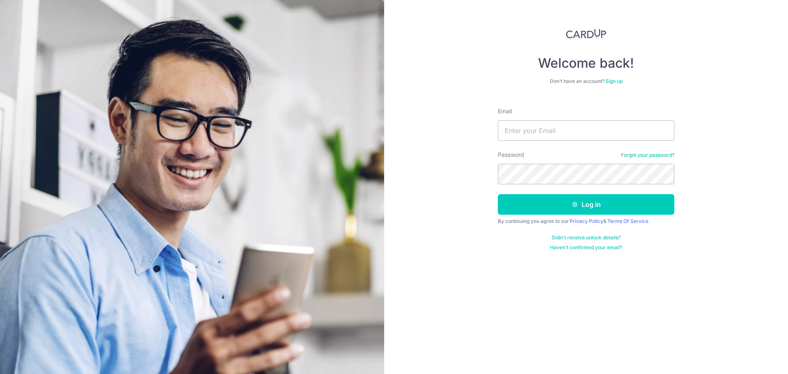  I want to click on div: Don’t have an account?, so click(586, 81).